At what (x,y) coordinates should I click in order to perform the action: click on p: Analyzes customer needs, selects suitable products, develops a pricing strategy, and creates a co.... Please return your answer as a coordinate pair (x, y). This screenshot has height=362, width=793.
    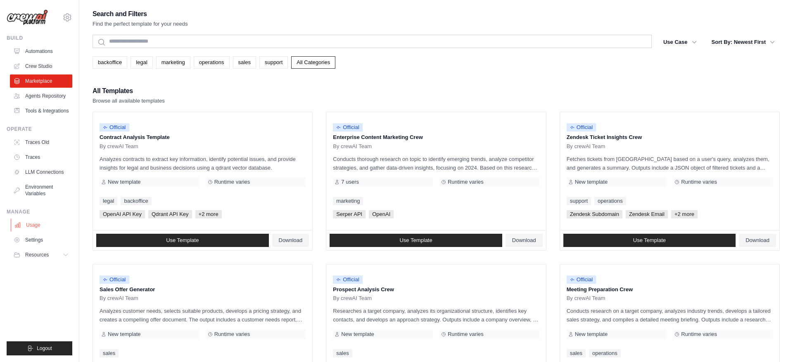
    Looking at the image, I should click on (202, 315).